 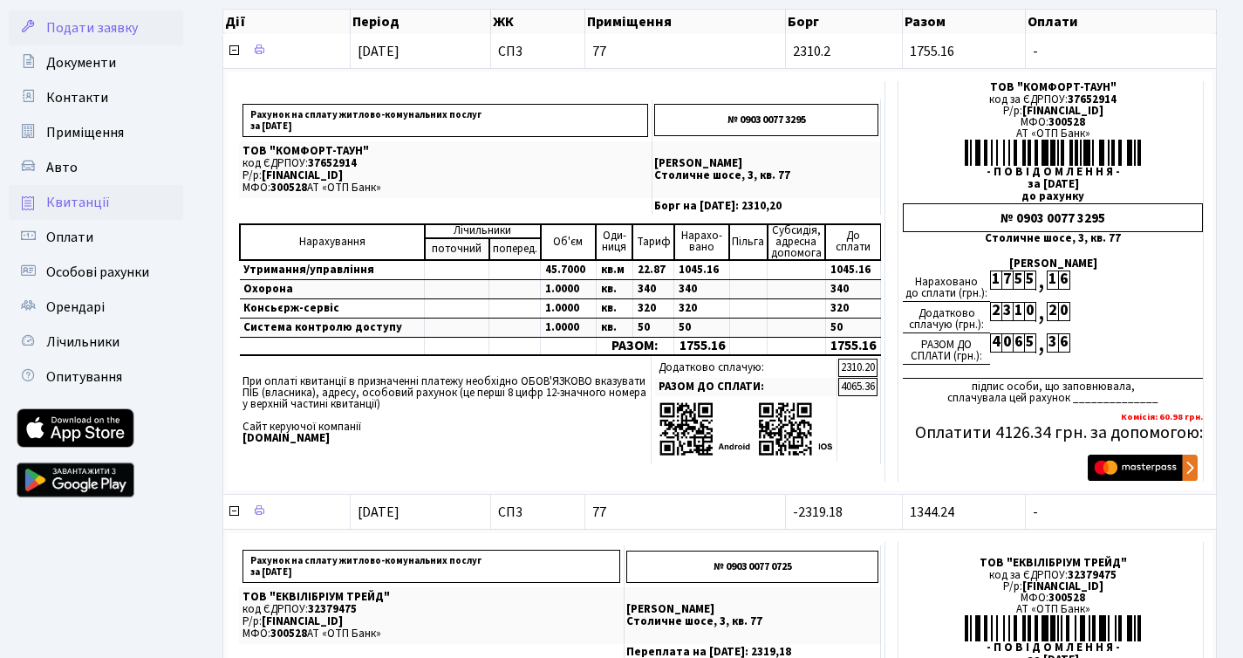 What do you see at coordinates (287, 22) in the screenshot?
I see `th: Дії` at bounding box center [287, 22].